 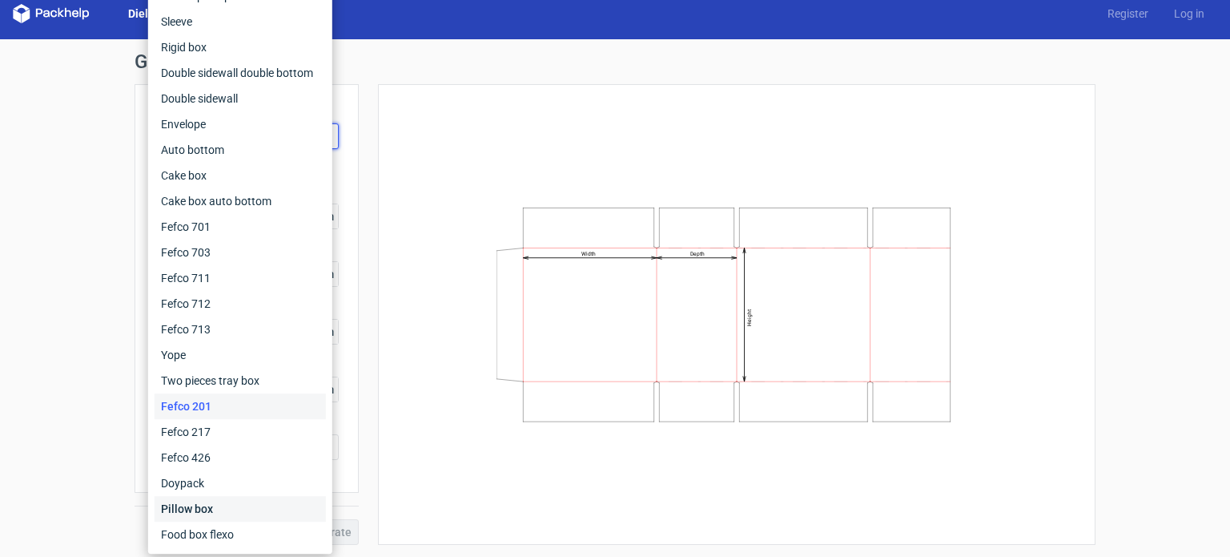 I want to click on div: Rigid box, so click(x=240, y=47).